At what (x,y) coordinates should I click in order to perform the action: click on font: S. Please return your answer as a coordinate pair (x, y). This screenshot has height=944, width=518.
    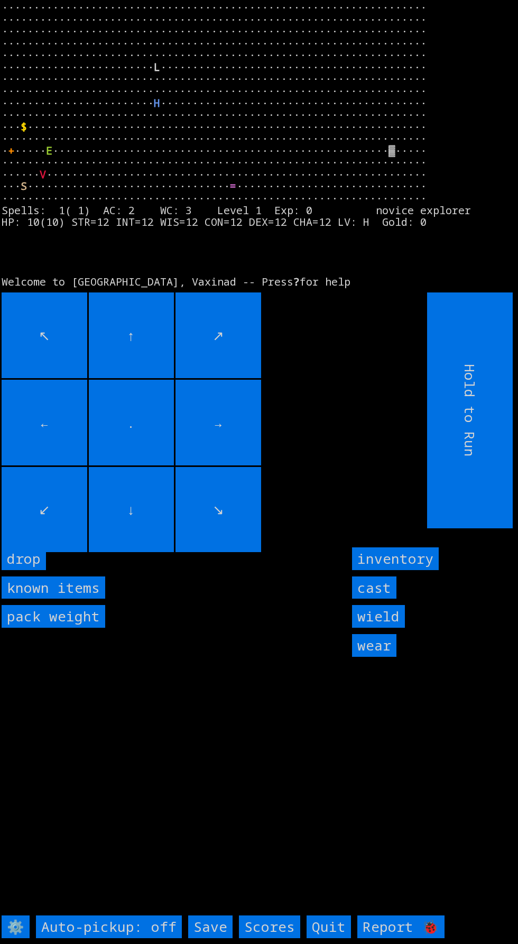
    Looking at the image, I should click on (24, 186).